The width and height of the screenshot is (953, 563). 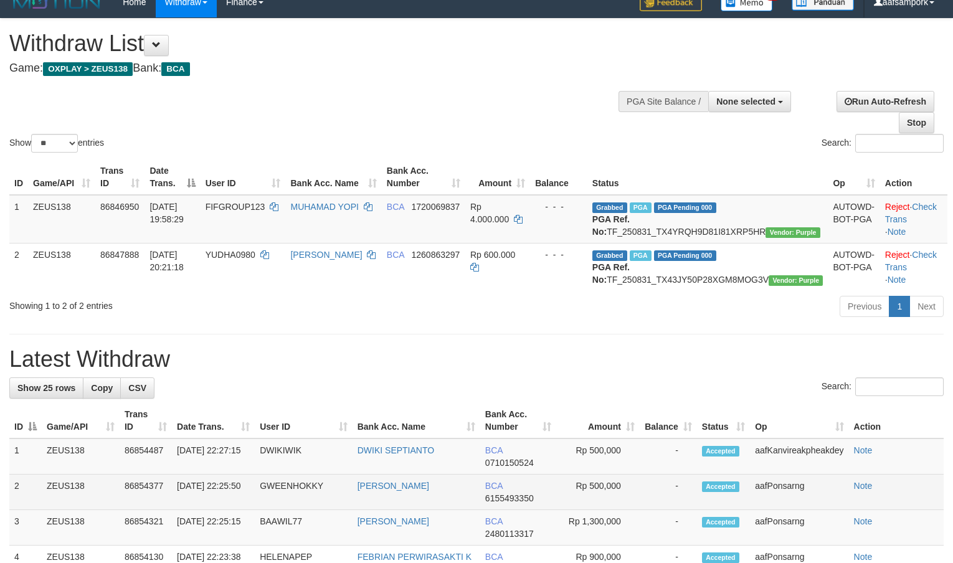 What do you see at coordinates (611, 225) in the screenshot?
I see `b: PGA Ref. No:` at bounding box center [611, 225].